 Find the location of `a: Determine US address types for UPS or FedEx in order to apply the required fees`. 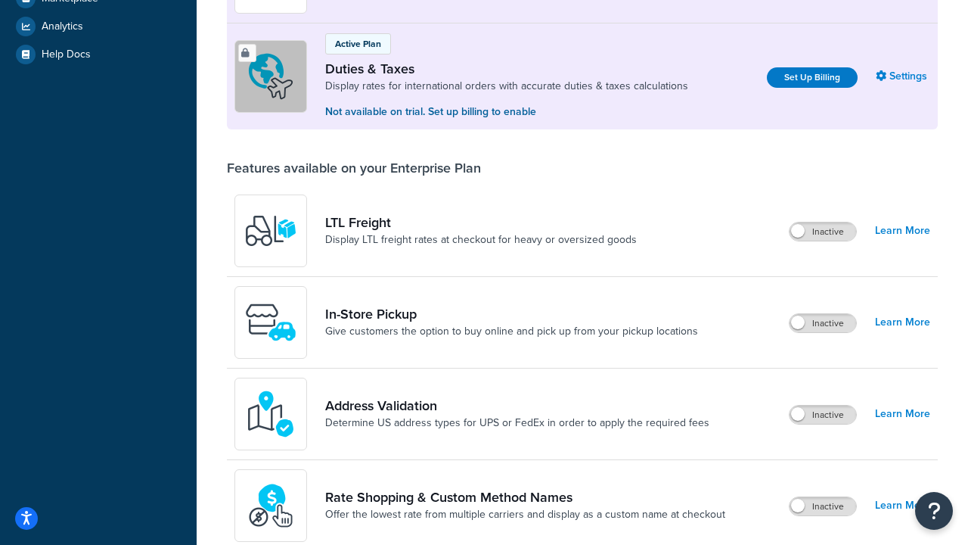

a: Determine US address types for UPS or FedEx in order to apply the required fees is located at coordinates (517, 423).